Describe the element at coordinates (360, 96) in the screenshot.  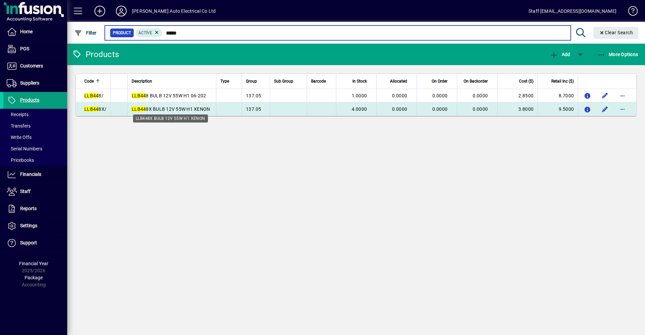
I see `span: 1.0000` at that location.